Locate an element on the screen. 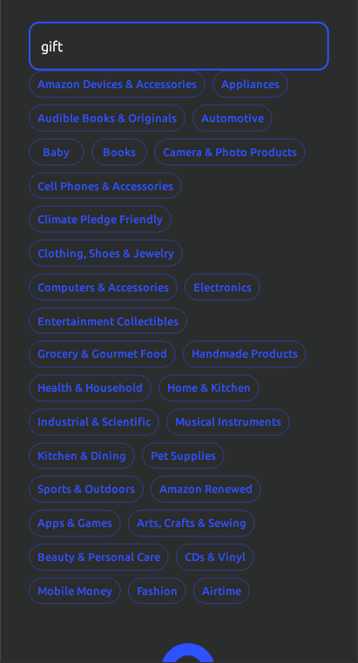 This screenshot has width=358, height=663. button: Fashion is located at coordinates (157, 591).